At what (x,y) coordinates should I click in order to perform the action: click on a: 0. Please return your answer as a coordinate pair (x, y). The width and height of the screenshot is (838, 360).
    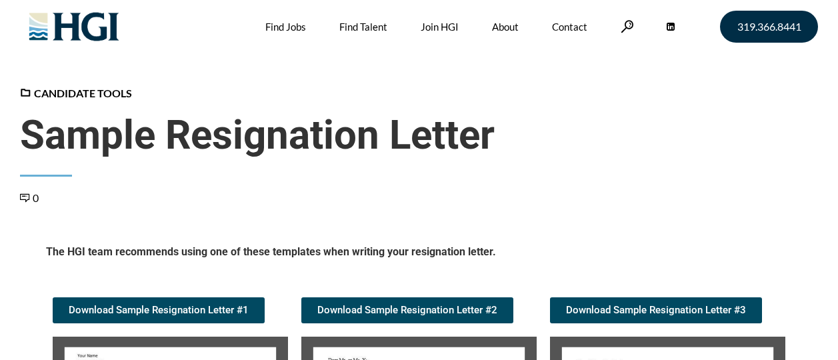
    Looking at the image, I should click on (29, 197).